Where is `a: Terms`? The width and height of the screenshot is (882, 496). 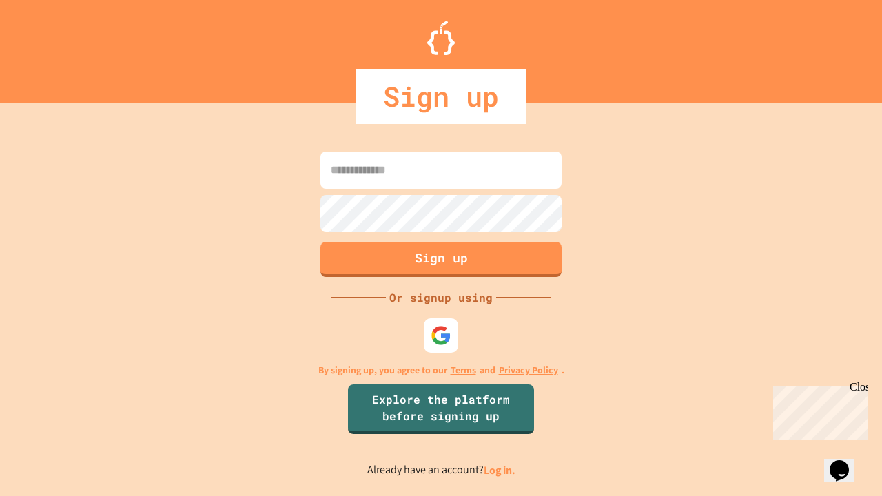 a: Terms is located at coordinates (463, 370).